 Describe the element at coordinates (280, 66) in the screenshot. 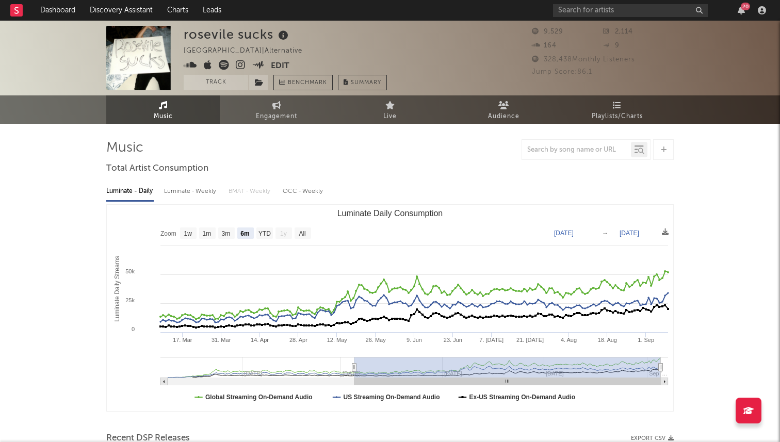

I see `button: Edit` at that location.